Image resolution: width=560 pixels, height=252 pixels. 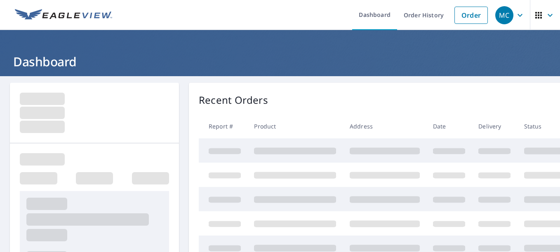 I want to click on th: Date, so click(x=449, y=126).